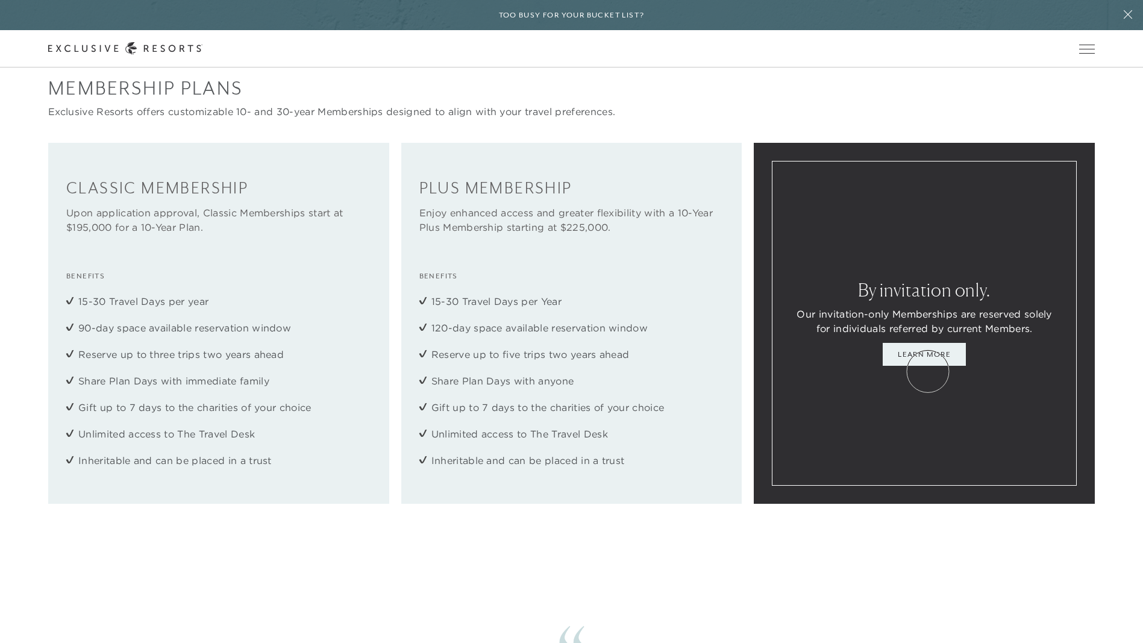 Image resolution: width=1143 pixels, height=643 pixels. I want to click on h6: By invitation only., so click(924, 290).